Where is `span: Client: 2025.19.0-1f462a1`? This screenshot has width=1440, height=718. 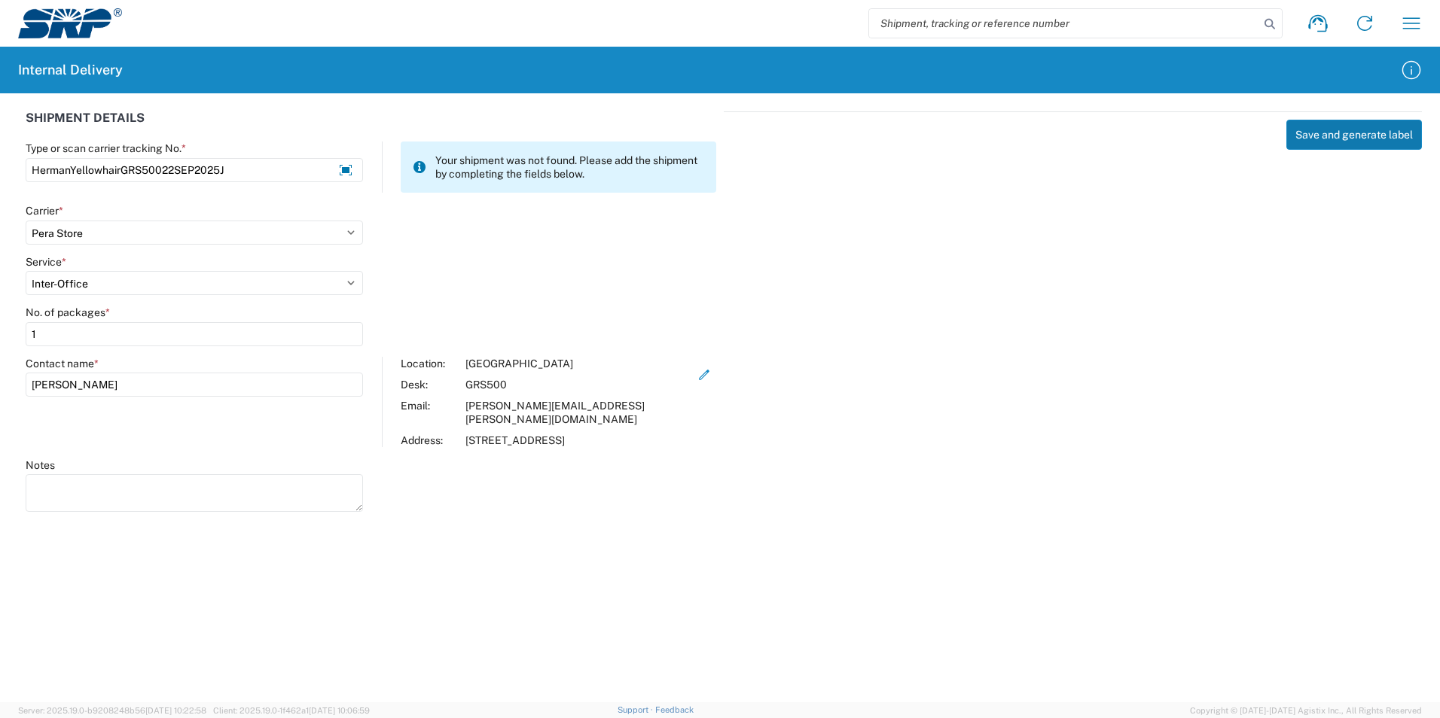 span: Client: 2025.19.0-1f462a1 is located at coordinates (291, 711).